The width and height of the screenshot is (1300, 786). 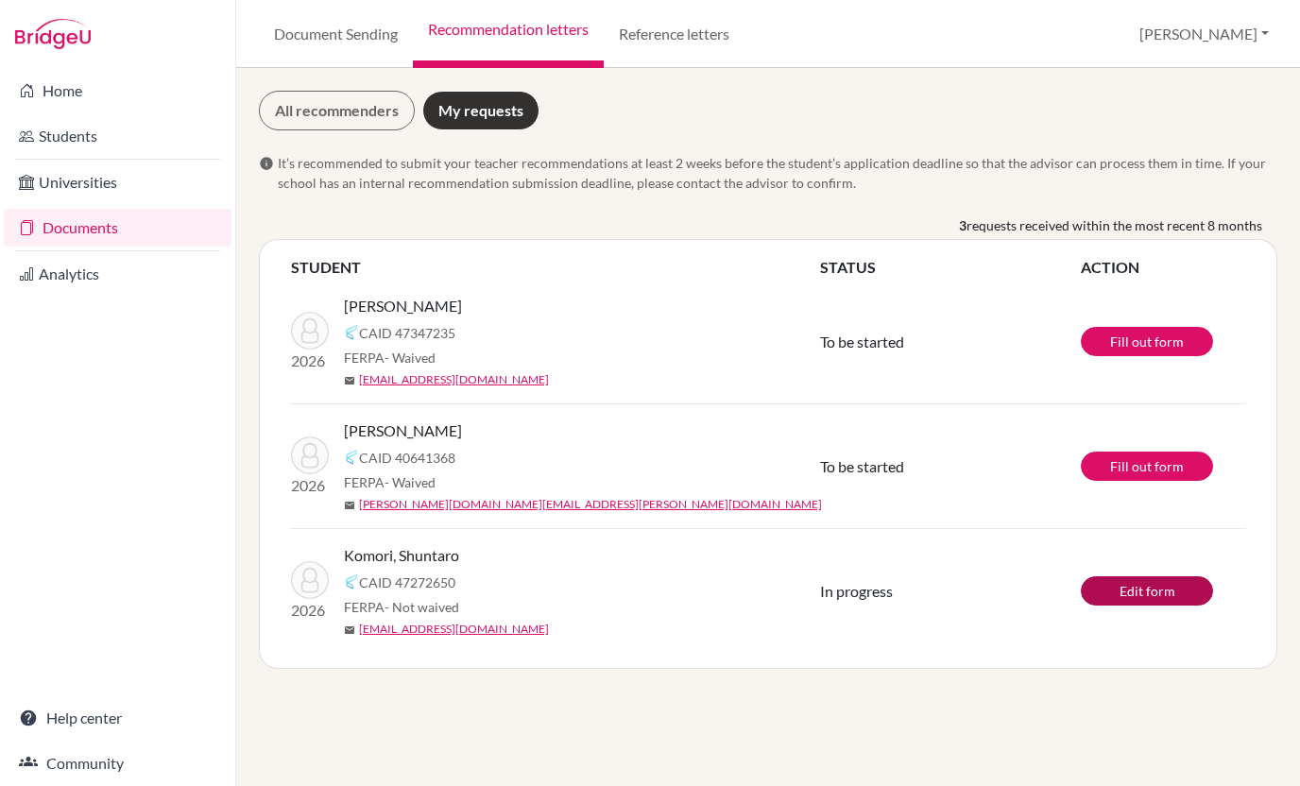 I want to click on span: requests received within the most recent 8 months, so click(x=1114, y=225).